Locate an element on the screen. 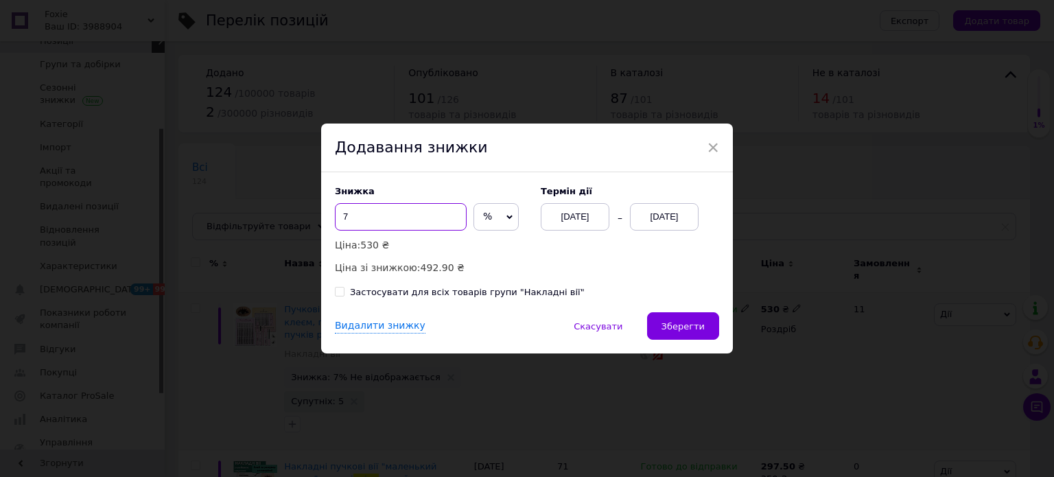 This screenshot has width=1054, height=477. div: Видалити знижку is located at coordinates (380, 326).